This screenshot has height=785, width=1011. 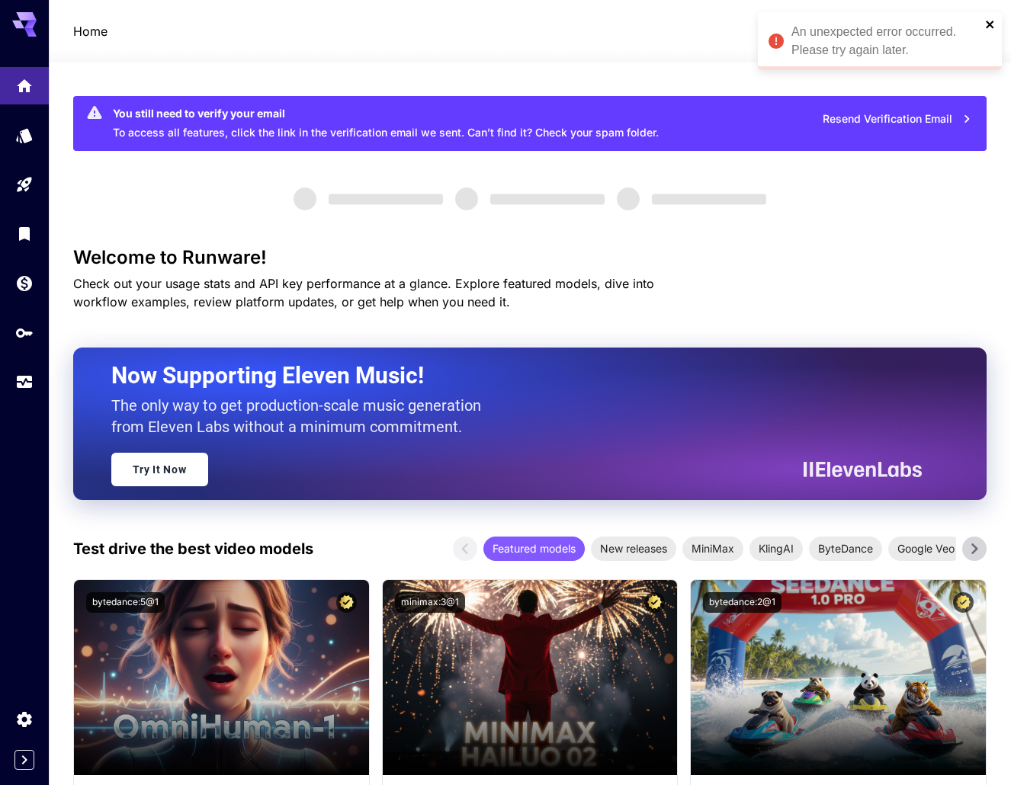 What do you see at coordinates (24, 760) in the screenshot?
I see `div: Expand sidebar` at bounding box center [24, 760].